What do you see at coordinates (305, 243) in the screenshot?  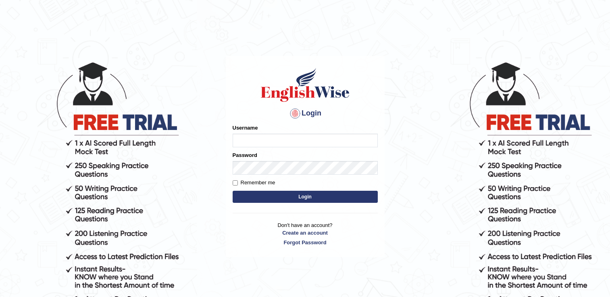 I see `a: Forgot Password` at bounding box center [305, 243].